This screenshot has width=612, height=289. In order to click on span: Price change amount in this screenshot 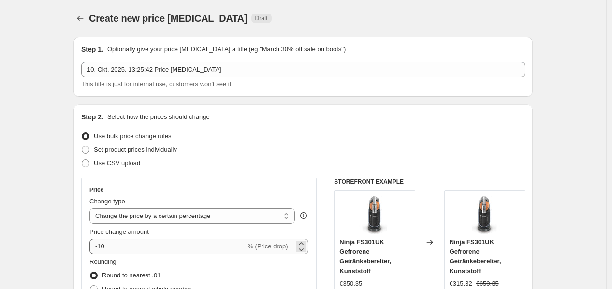, I will do `click(119, 231)`.